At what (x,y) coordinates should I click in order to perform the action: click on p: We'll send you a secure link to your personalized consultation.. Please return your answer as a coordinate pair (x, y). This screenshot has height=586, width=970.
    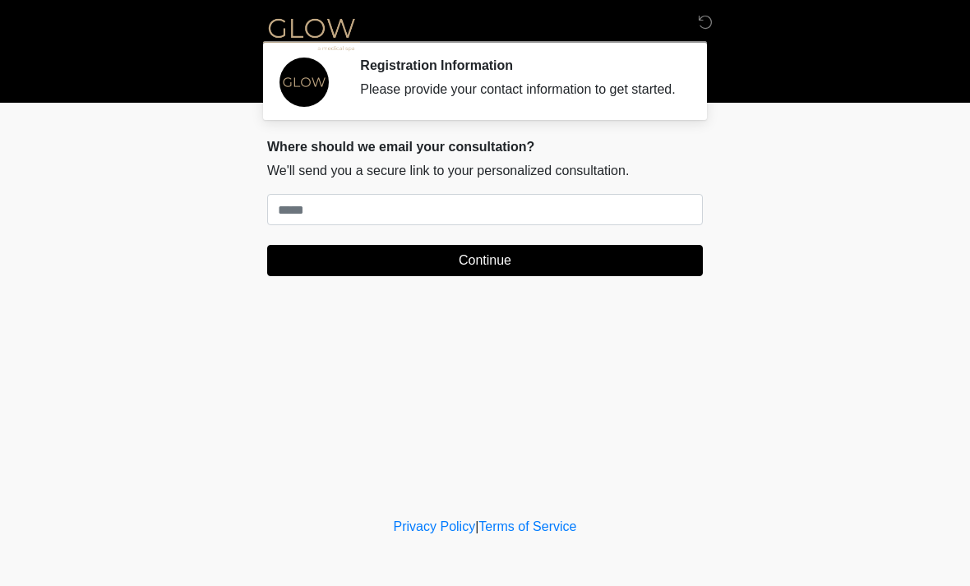
    Looking at the image, I should click on (485, 171).